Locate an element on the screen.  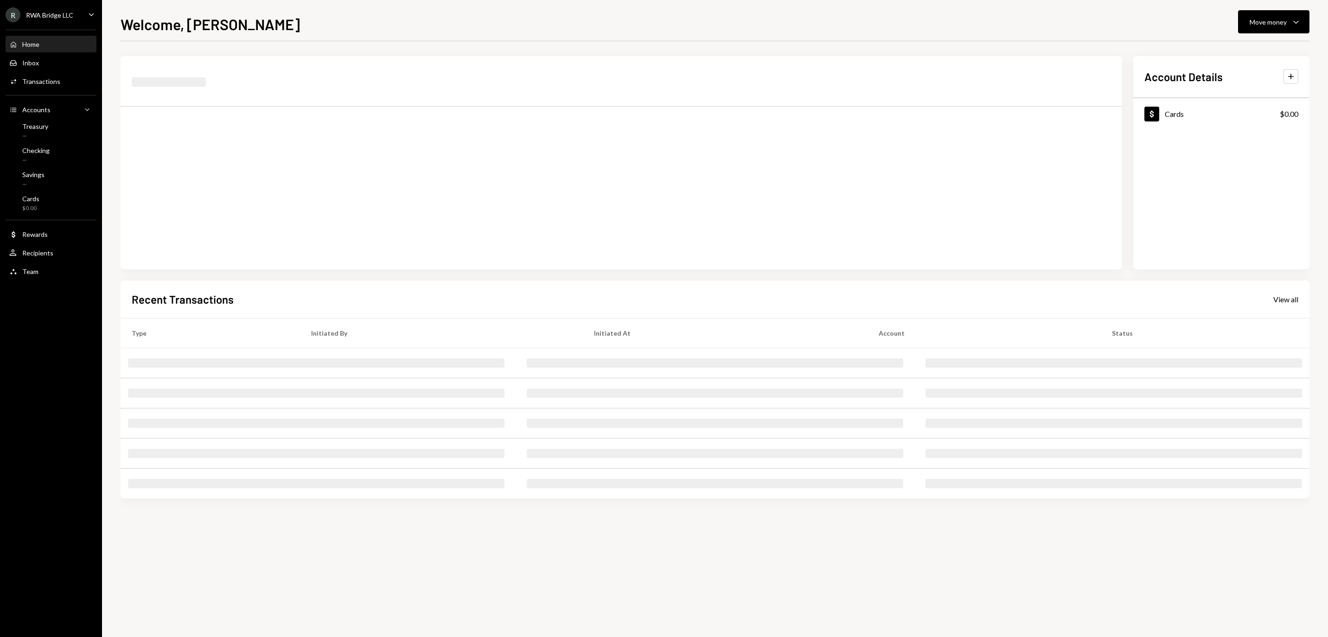
a: Savings— is located at coordinates (51, 179).